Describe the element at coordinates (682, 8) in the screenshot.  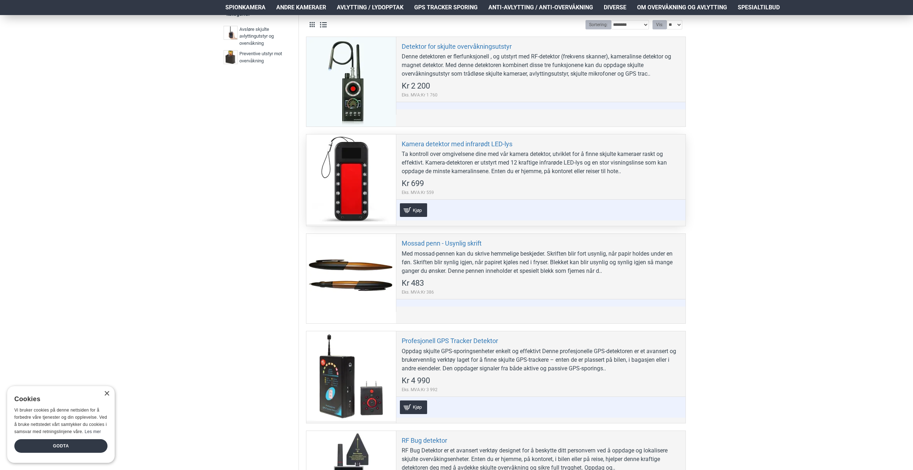
I see `span: Om overvåkning og avlytting` at that location.